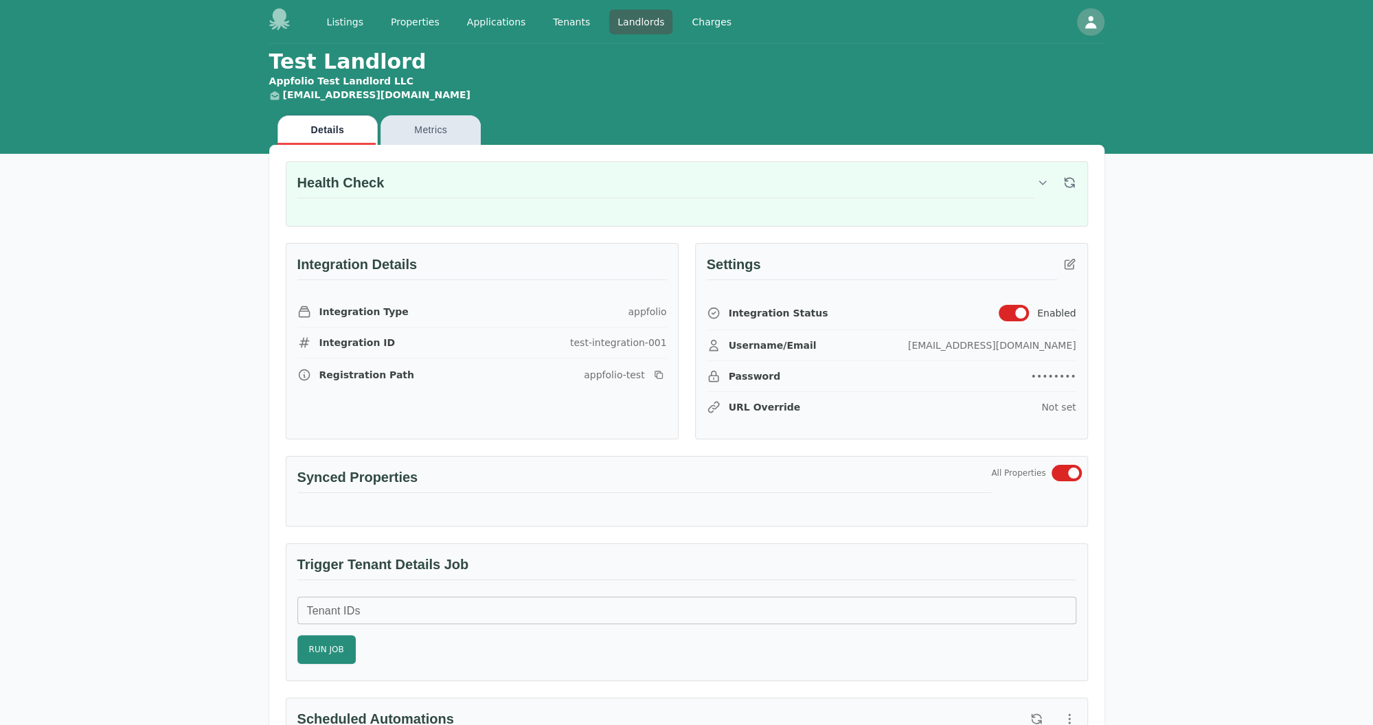 The height and width of the screenshot is (725, 1373). What do you see at coordinates (572, 22) in the screenshot?
I see `a: Tenants` at bounding box center [572, 22].